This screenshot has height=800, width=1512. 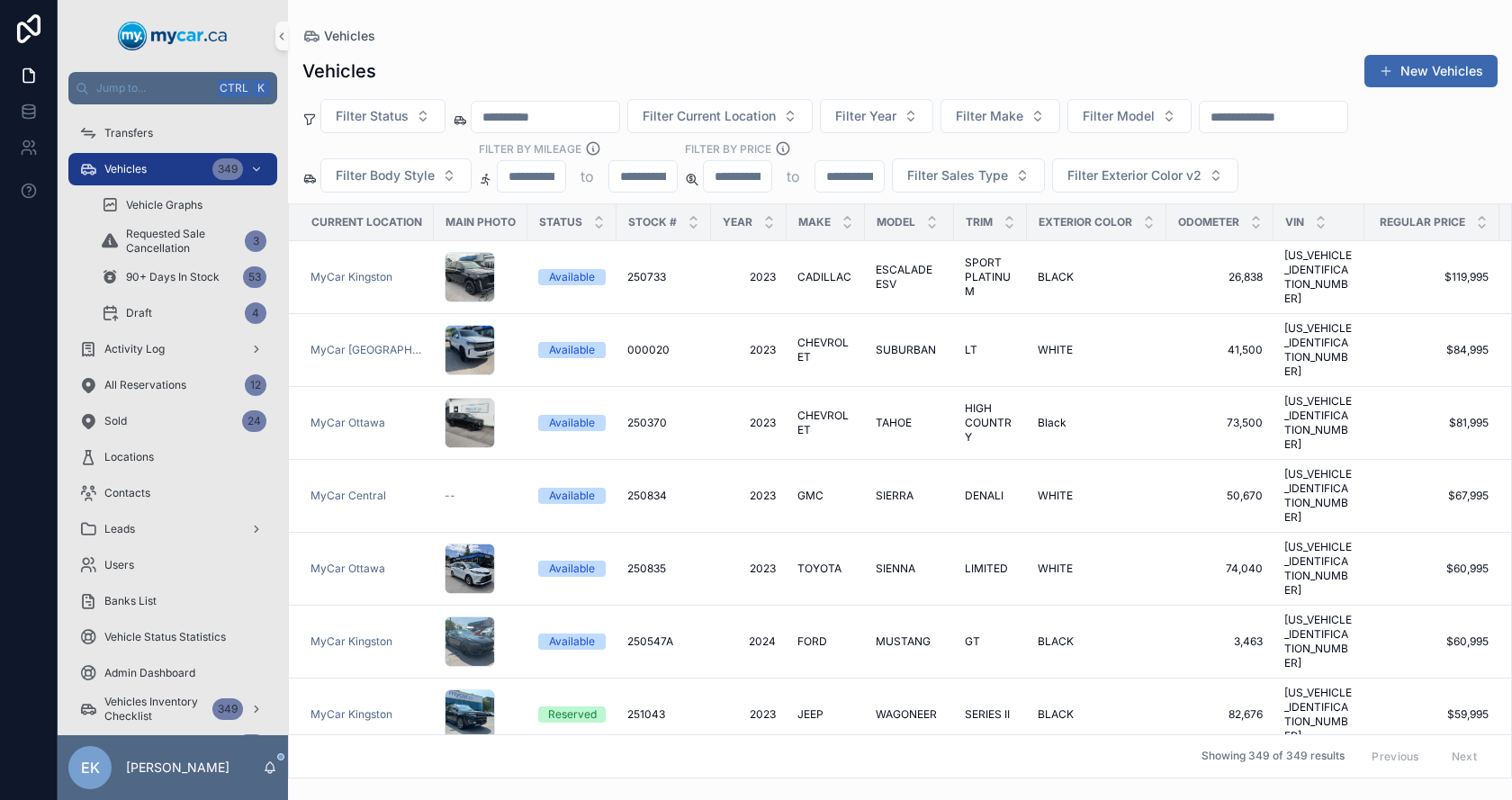 I want to click on span: JEEP, so click(x=810, y=714).